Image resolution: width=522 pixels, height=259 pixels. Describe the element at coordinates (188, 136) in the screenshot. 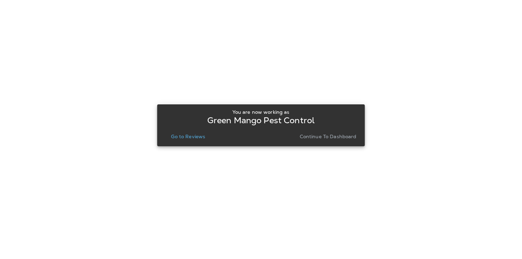

I see `p: Go to Reviews` at that location.